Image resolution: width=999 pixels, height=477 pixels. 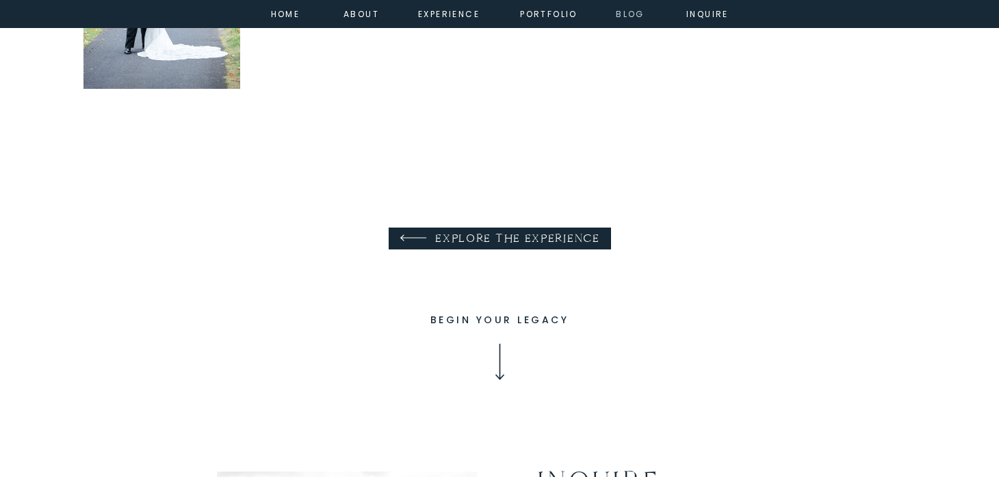 What do you see at coordinates (358, 13) in the screenshot?
I see `nav: about` at bounding box center [358, 13].